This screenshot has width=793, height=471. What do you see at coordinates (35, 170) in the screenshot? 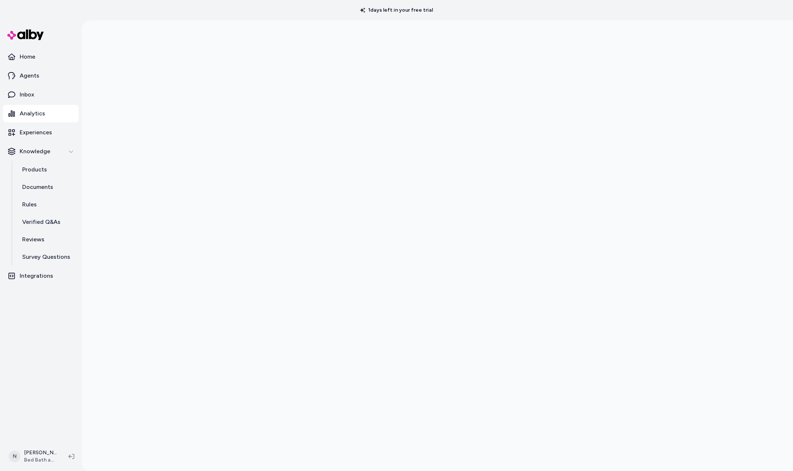
I see `p: Products` at bounding box center [35, 170].